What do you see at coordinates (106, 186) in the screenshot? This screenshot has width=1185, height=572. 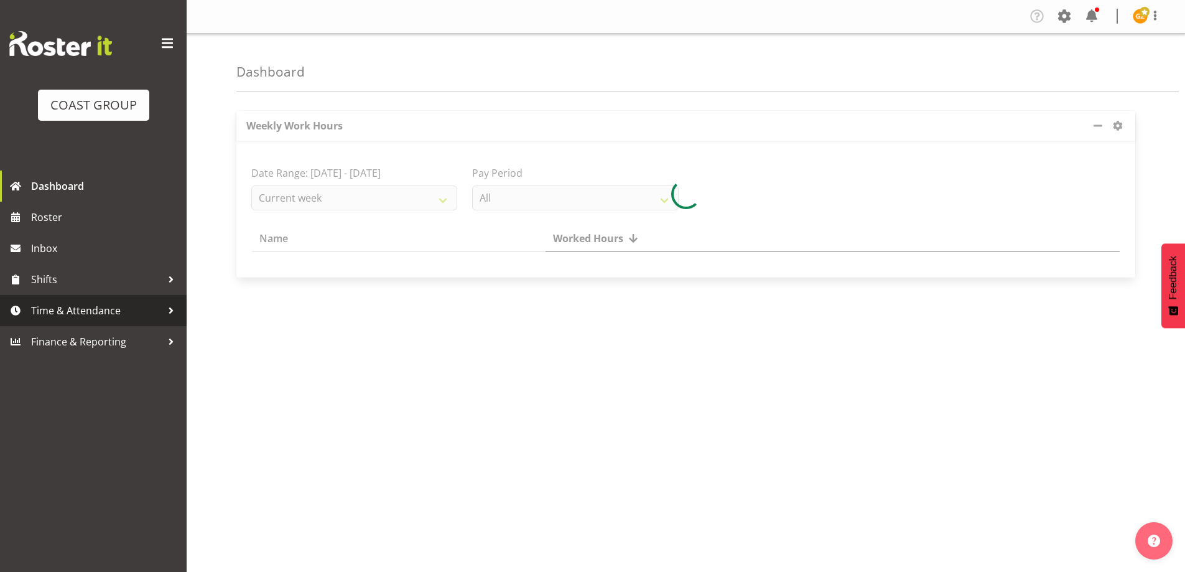 I see `span: Dashboard` at bounding box center [106, 186].